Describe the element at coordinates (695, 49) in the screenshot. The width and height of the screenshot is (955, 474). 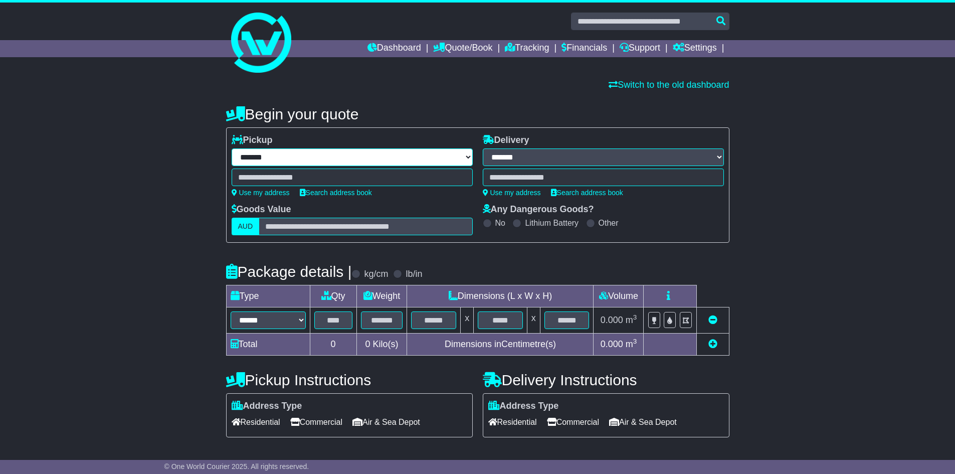
I see `a: Settings` at that location.